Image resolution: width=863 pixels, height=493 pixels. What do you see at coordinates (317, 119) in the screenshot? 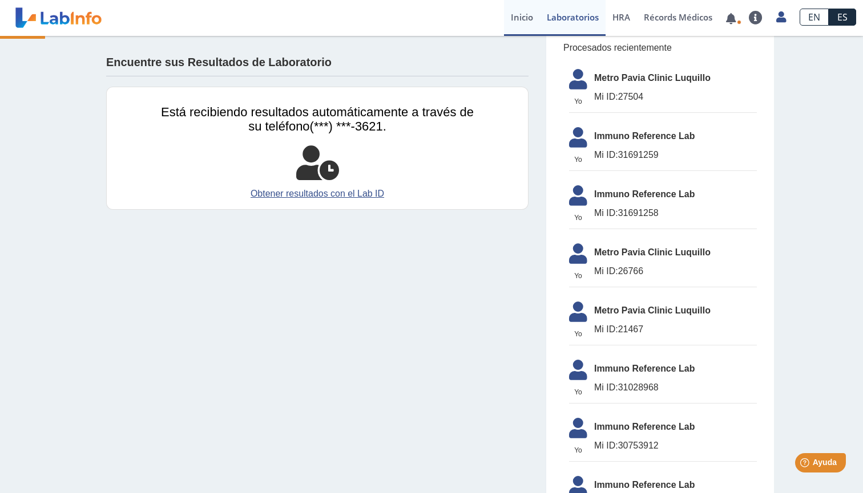
I see `span: Está recibiendo resultados automáticamente a través de su teléfono` at bounding box center [317, 119].